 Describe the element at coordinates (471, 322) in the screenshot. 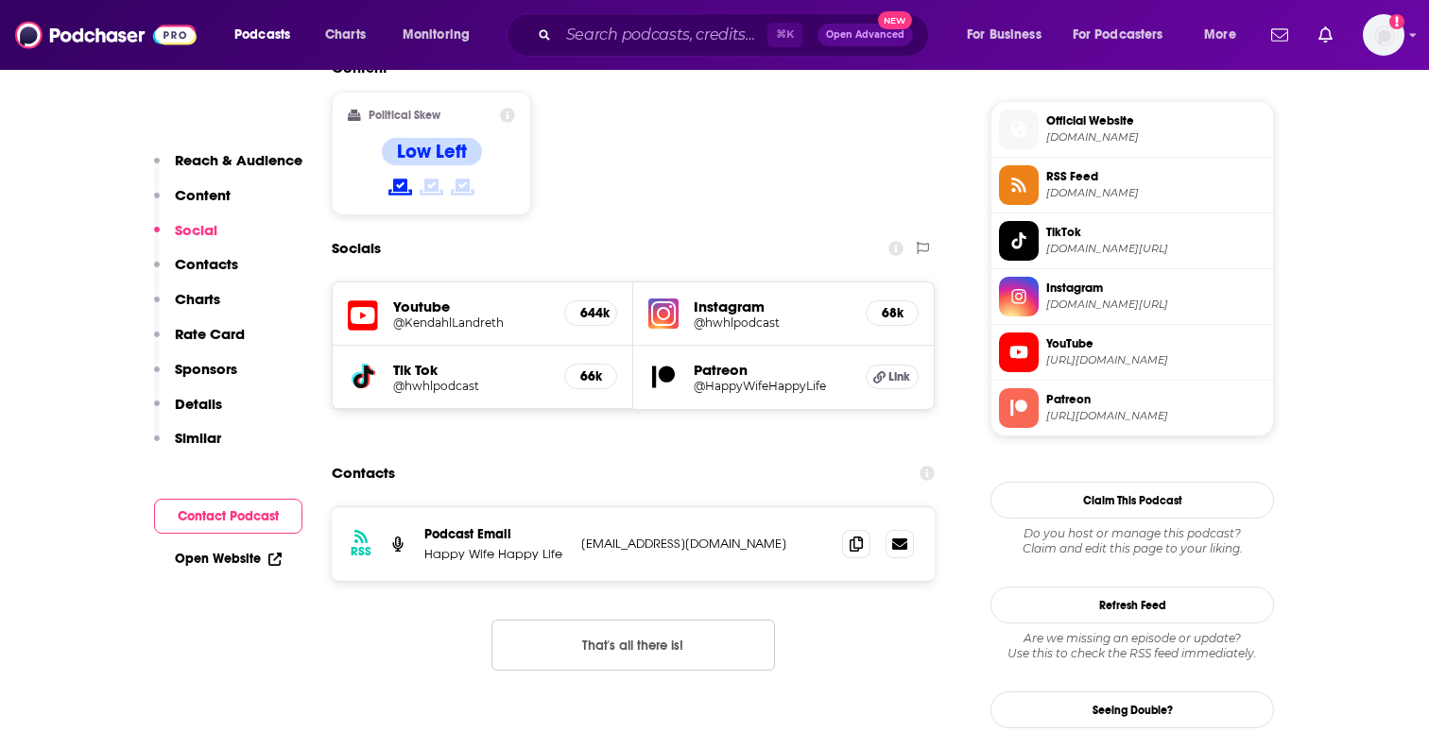

I see `h5: @KendahlLandreth` at that location.